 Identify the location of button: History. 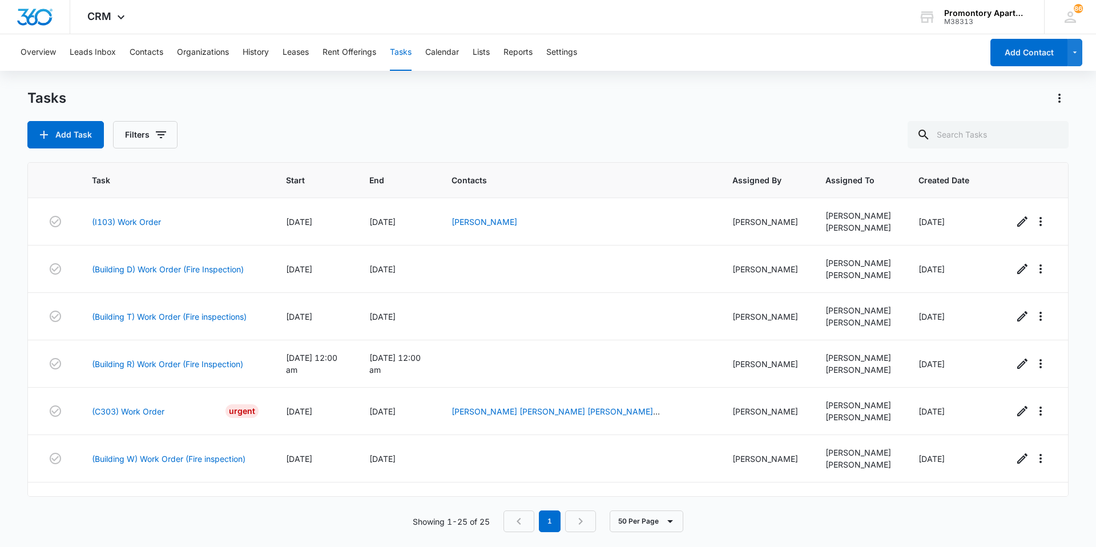
(256, 53).